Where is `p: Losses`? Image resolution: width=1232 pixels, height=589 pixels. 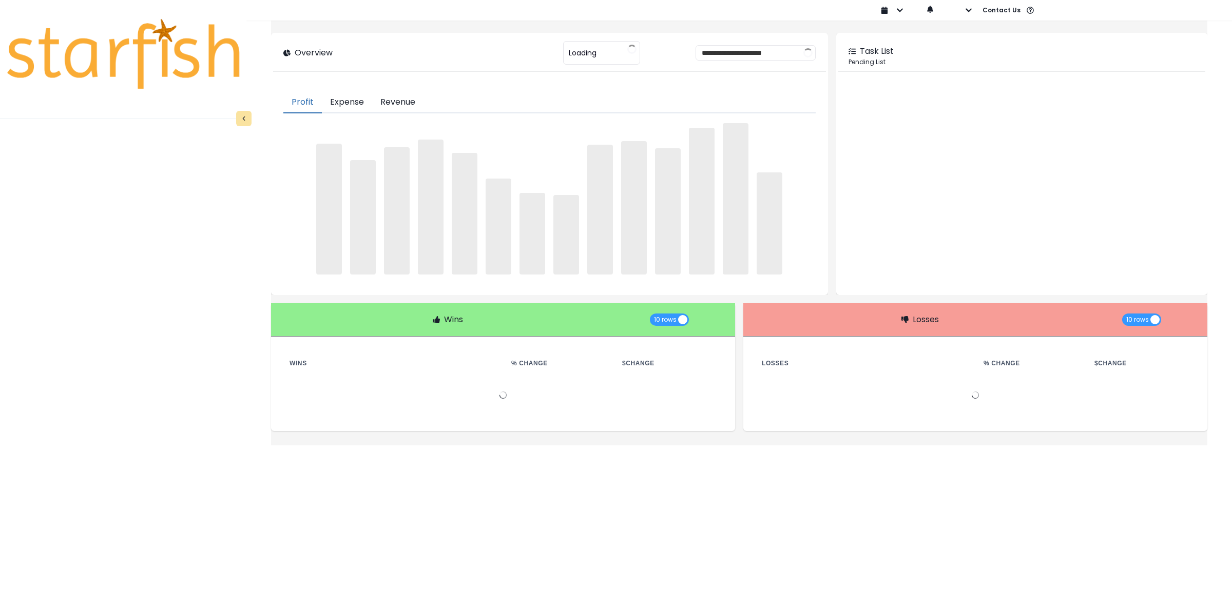 p: Losses is located at coordinates (926, 320).